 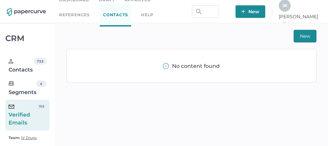 What do you see at coordinates (41, 84) in the screenshot?
I see `div: 4` at bounding box center [41, 84].